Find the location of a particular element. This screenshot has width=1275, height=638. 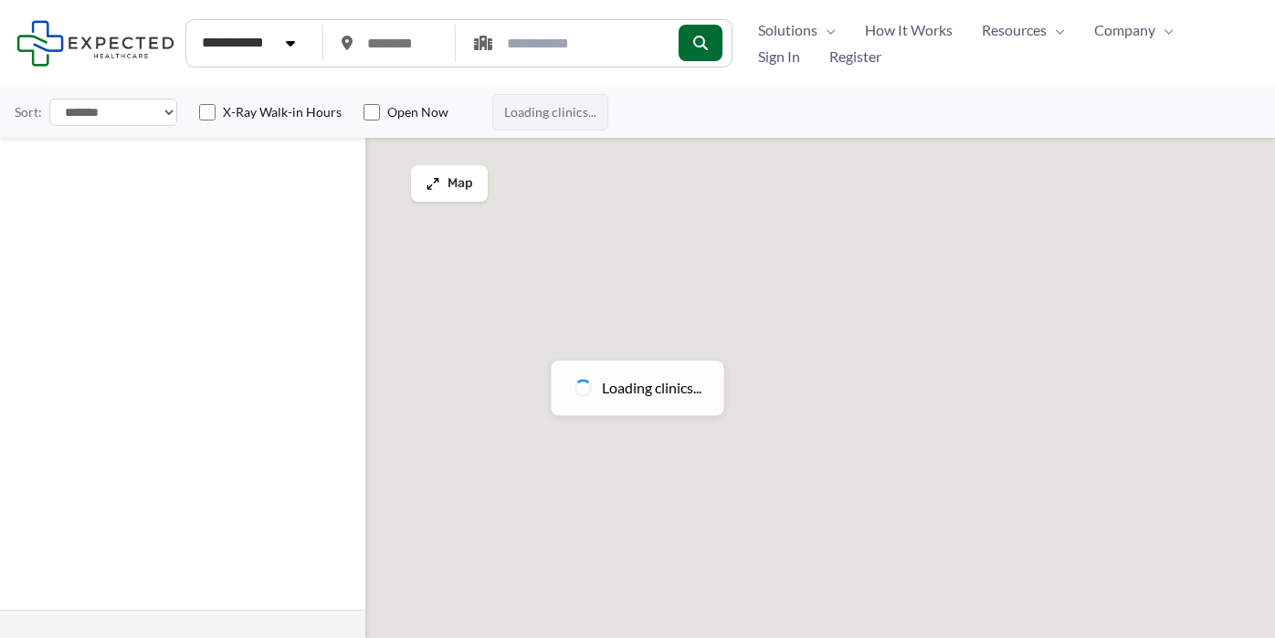

a: Sign In is located at coordinates (779, 57).